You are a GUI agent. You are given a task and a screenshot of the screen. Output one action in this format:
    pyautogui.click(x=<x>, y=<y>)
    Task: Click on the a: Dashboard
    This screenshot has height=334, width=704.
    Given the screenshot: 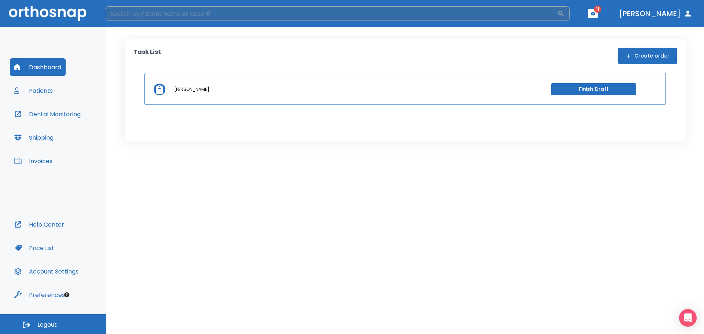 What is the action you would take?
    pyautogui.click(x=38, y=67)
    